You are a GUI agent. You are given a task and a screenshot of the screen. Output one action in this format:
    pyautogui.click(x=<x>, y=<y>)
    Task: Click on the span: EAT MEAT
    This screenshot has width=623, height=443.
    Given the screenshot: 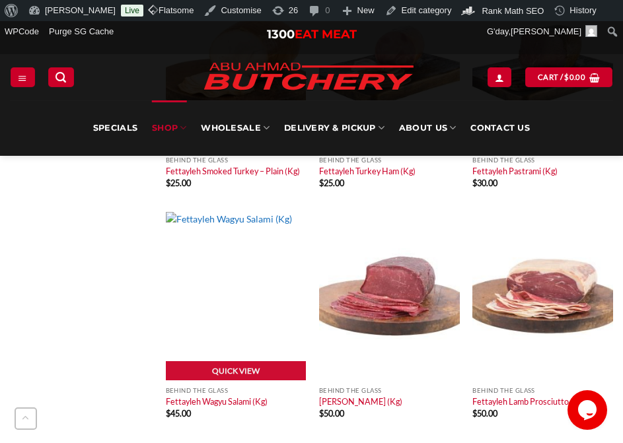 What is the action you would take?
    pyautogui.click(x=326, y=34)
    